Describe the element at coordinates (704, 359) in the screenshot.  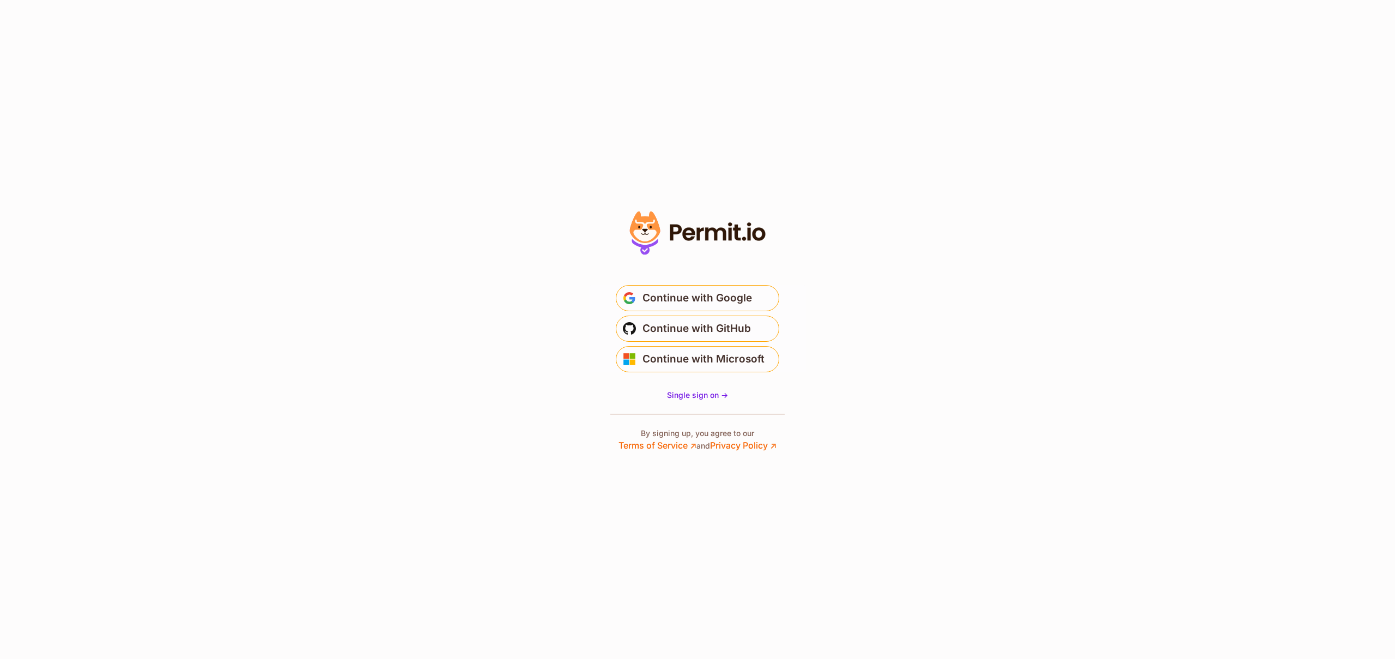
I see `span: Continue with Microsoft` at that location.